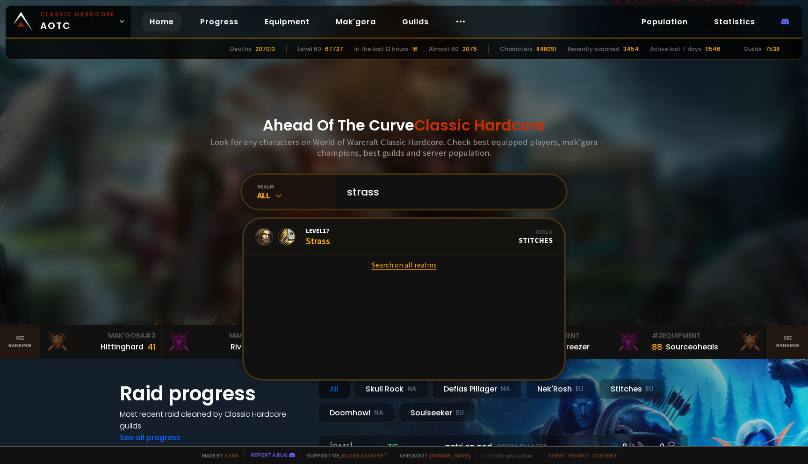  What do you see at coordinates (241, 49) in the screenshot?
I see `div: Deaths` at bounding box center [241, 49].